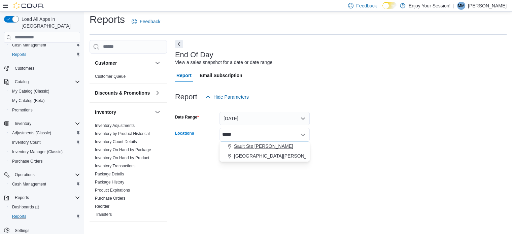 The height and width of the screenshot is (234, 512). I want to click on button: Purchase Orders, so click(45, 161).